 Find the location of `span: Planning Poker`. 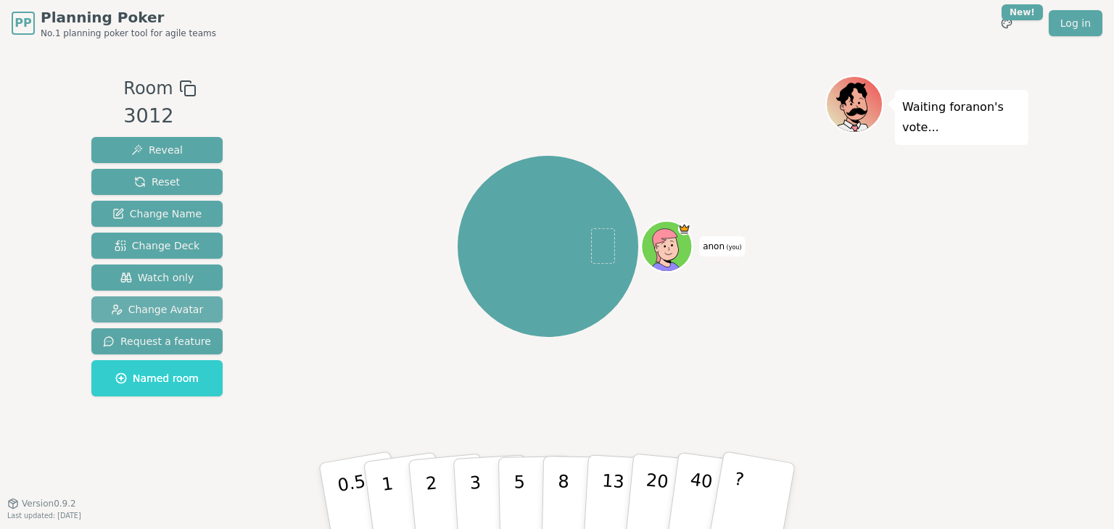

span: Planning Poker is located at coordinates (128, 17).